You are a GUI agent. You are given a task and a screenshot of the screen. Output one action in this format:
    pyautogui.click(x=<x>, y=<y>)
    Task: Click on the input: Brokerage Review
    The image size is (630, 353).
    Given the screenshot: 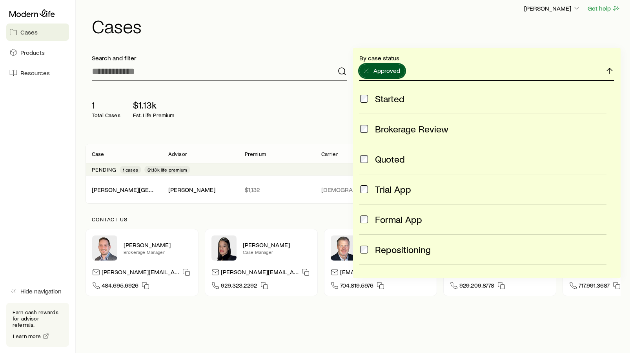 What is the action you would take?
    pyautogui.click(x=364, y=129)
    